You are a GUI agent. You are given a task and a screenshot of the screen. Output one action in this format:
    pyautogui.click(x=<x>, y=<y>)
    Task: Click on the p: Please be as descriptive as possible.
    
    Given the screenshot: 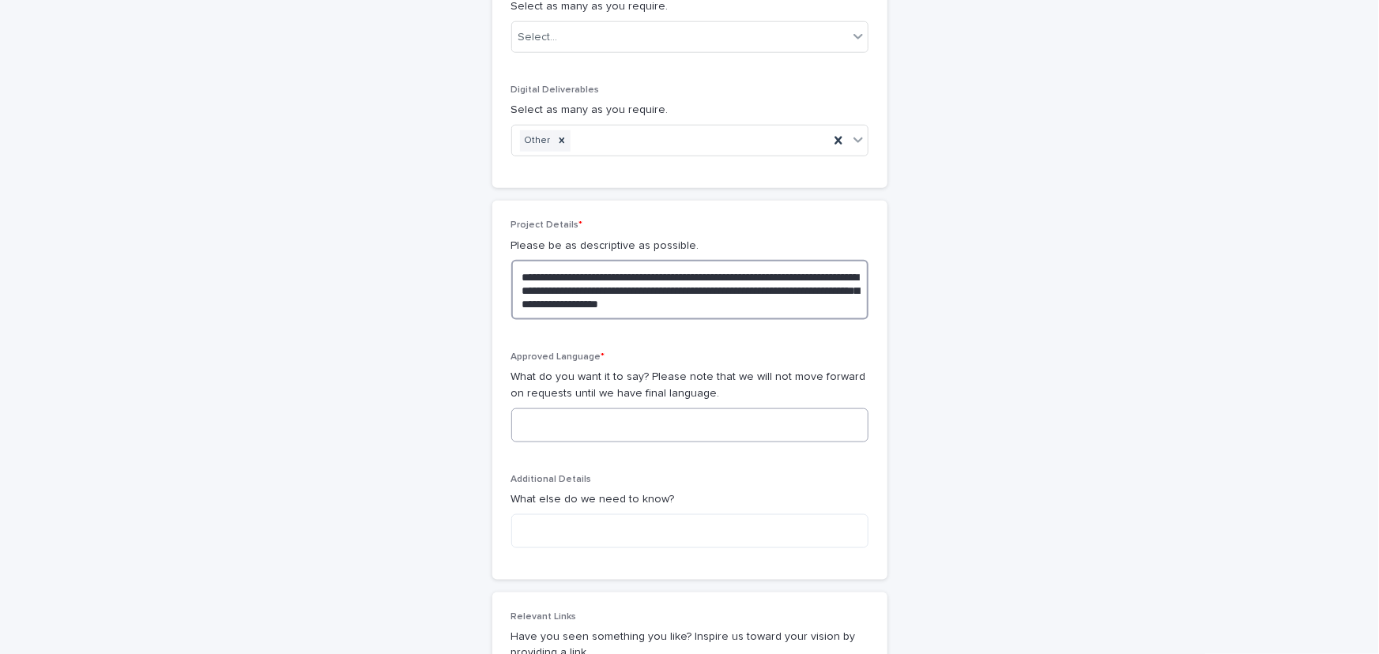 What is the action you would take?
    pyautogui.click(x=690, y=246)
    